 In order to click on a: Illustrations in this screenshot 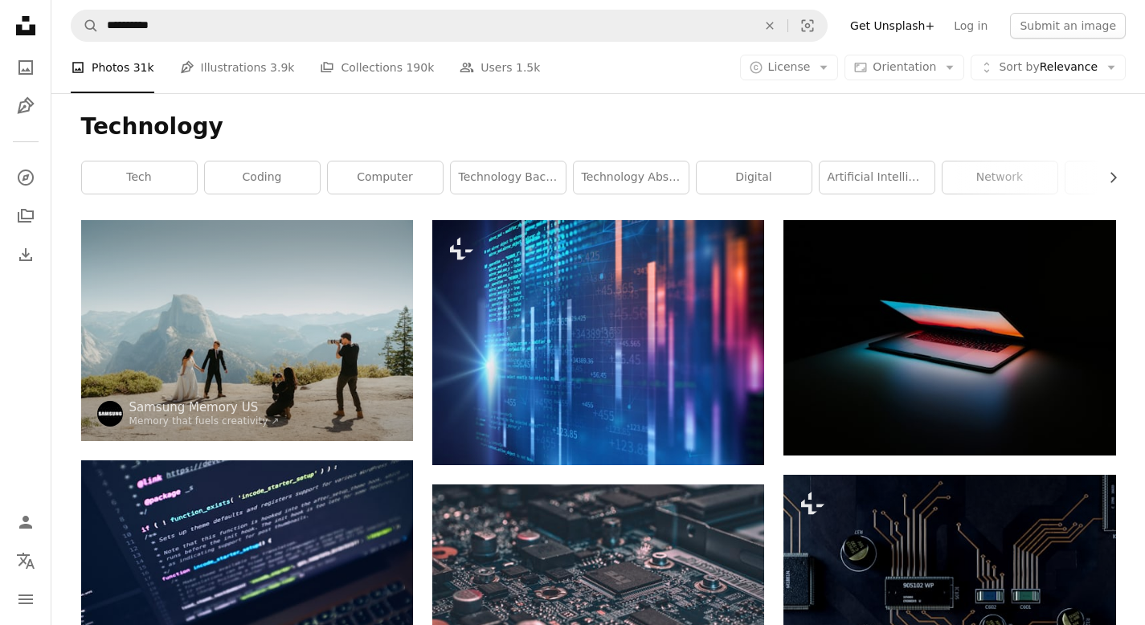, I will do `click(26, 106)`.